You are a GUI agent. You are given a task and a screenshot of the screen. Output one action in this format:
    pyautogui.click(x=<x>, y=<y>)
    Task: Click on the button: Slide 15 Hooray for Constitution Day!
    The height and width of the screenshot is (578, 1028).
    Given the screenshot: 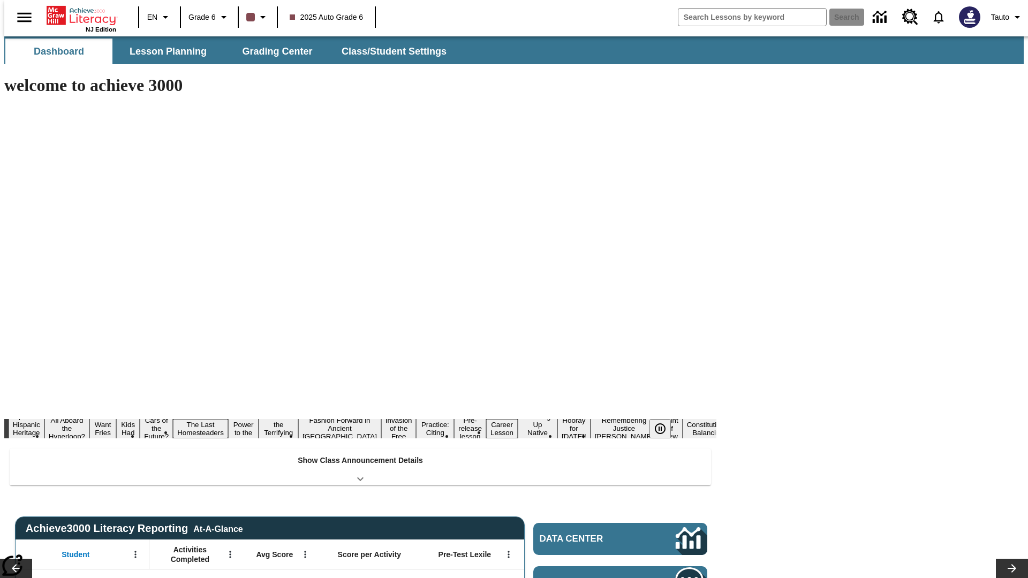 What is the action you would take?
    pyautogui.click(x=574, y=428)
    